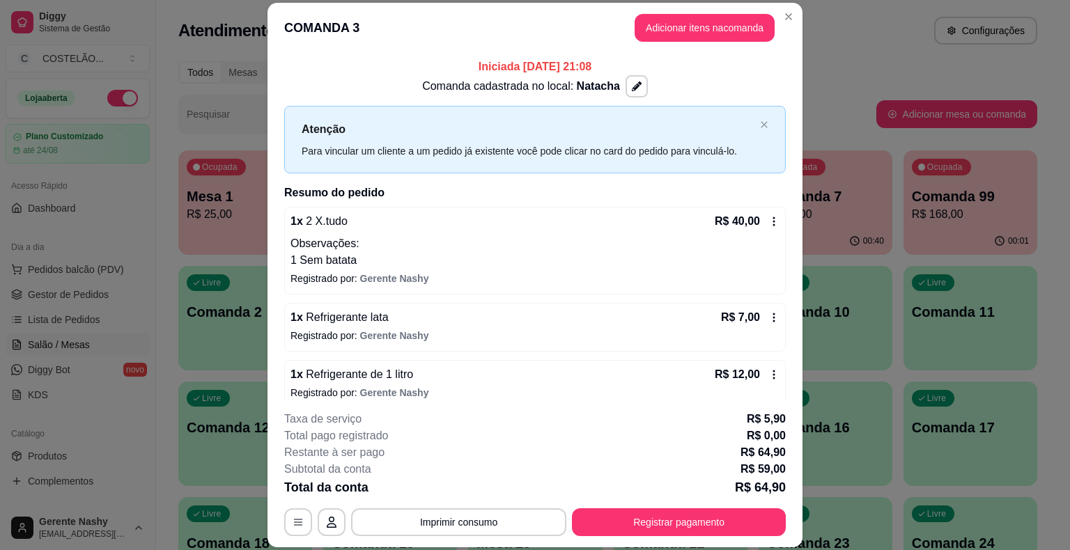 The width and height of the screenshot is (1070, 550). Describe the element at coordinates (326, 488) in the screenshot. I see `p: Total da conta` at that location.